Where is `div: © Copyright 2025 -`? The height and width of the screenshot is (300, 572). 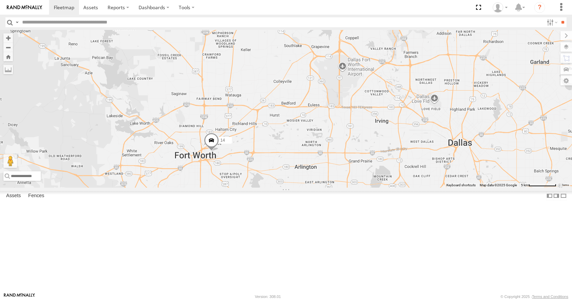 div: © Copyright 2025 - is located at coordinates (535, 297).